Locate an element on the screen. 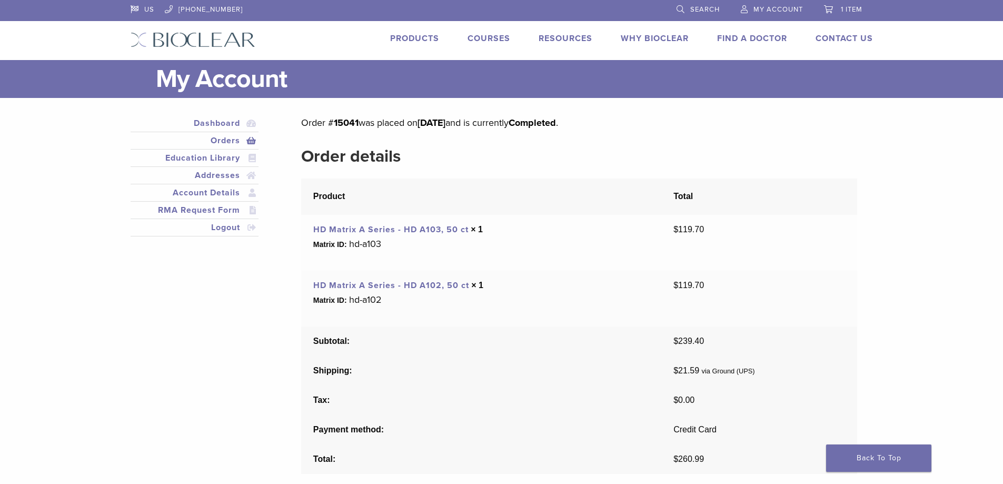 The image size is (1003, 484). a: Dashboard is located at coordinates (195, 123).